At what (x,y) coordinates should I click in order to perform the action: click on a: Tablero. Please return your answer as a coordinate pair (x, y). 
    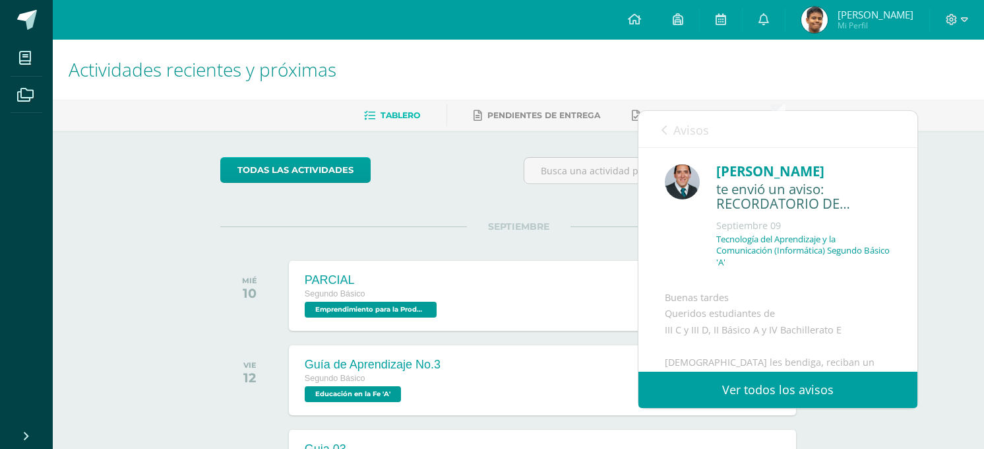
    Looking at the image, I should click on (392, 115).